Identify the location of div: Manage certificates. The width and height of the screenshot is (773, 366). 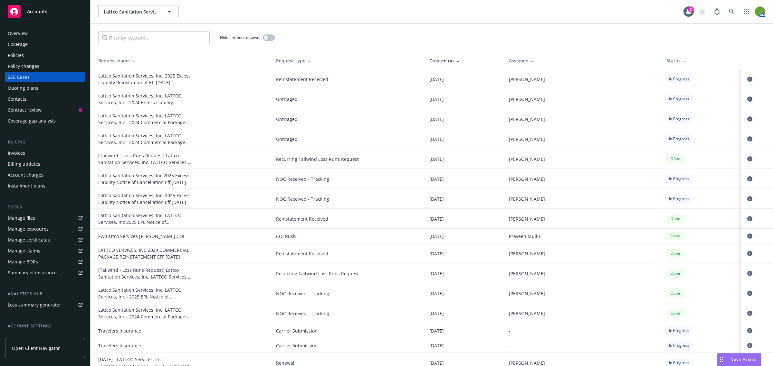
(29, 240).